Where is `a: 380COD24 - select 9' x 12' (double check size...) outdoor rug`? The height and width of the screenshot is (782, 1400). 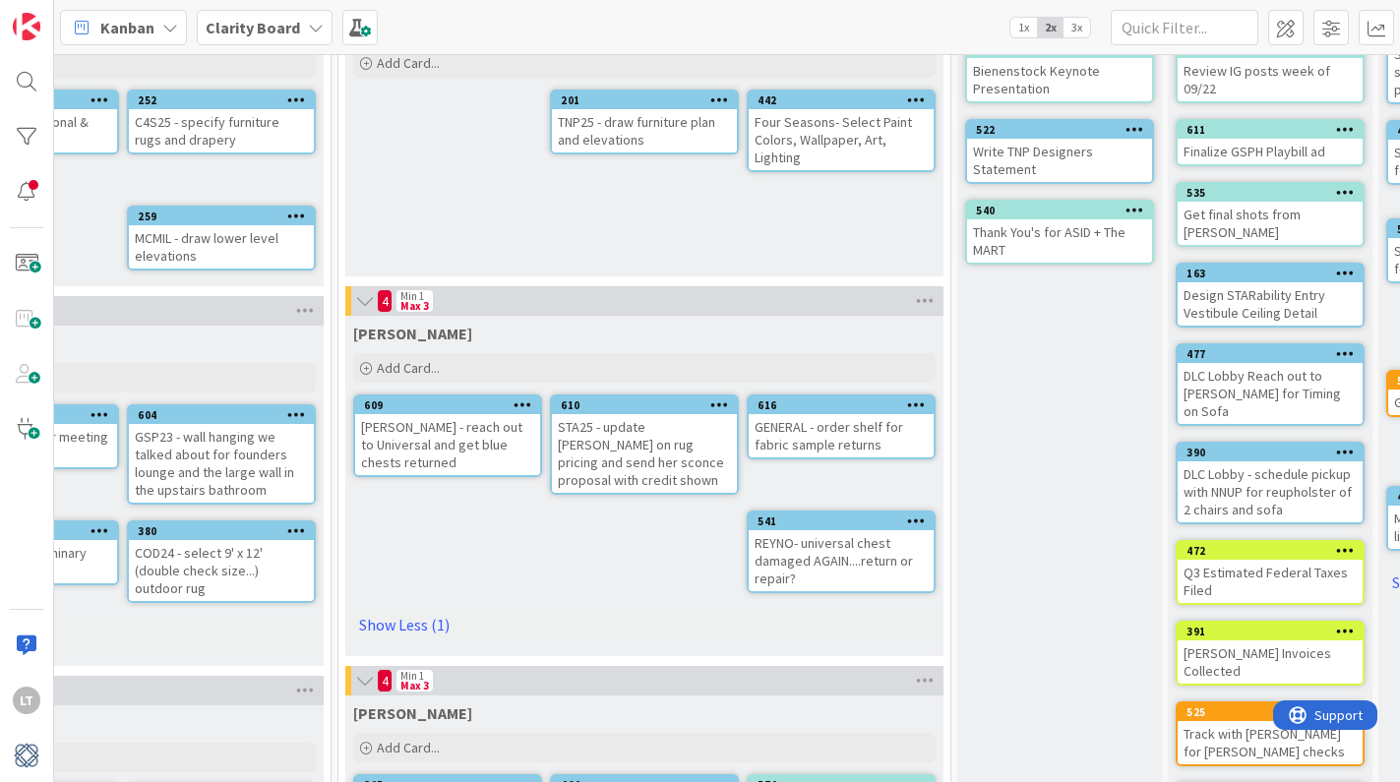 a: 380COD24 - select 9' x 12' (double check size...) outdoor rug is located at coordinates (221, 562).